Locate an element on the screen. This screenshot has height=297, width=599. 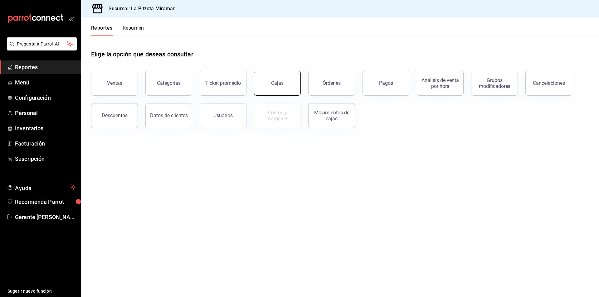
div: Ticket promedio is located at coordinates (223, 83).